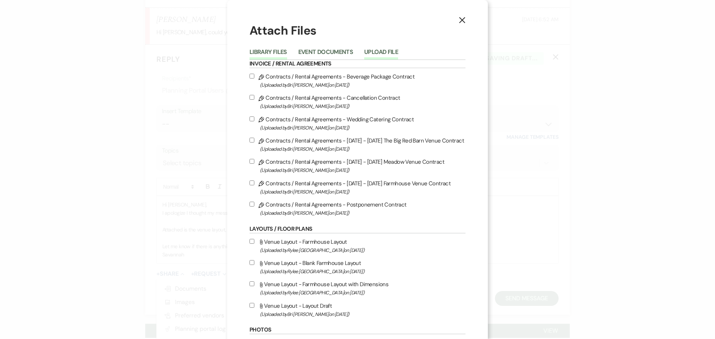  Describe the element at coordinates (357, 330) in the screenshot. I see `h6: Photos` at that location.